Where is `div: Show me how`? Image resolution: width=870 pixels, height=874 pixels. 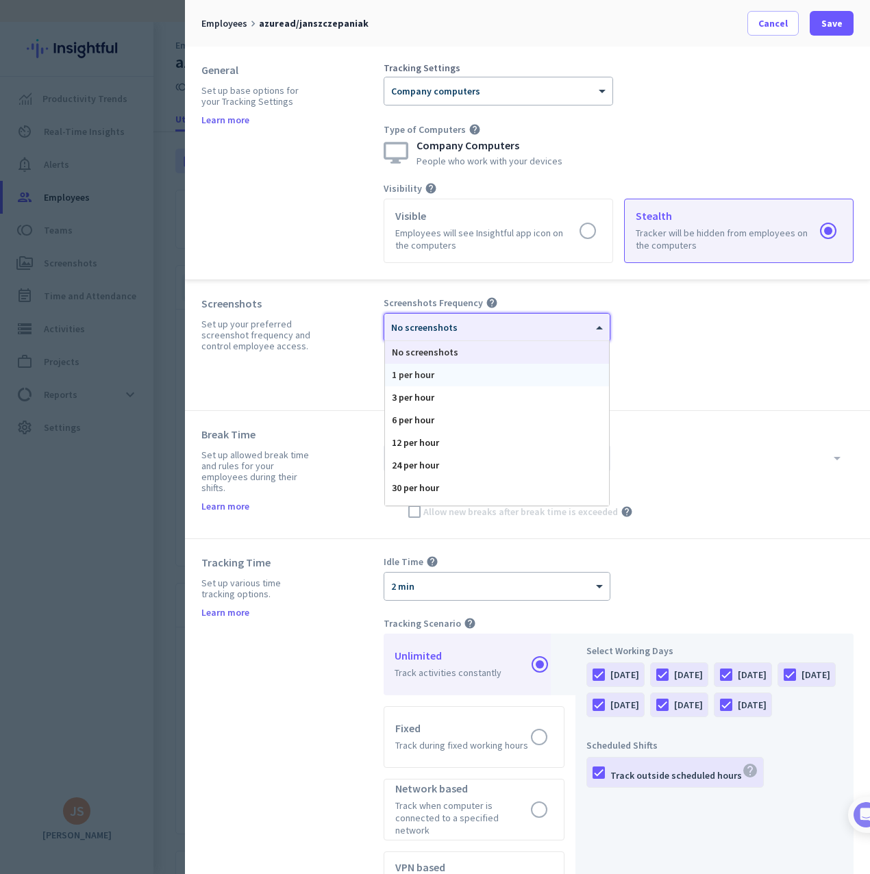
div: Show me how is located at coordinates (145, 338).